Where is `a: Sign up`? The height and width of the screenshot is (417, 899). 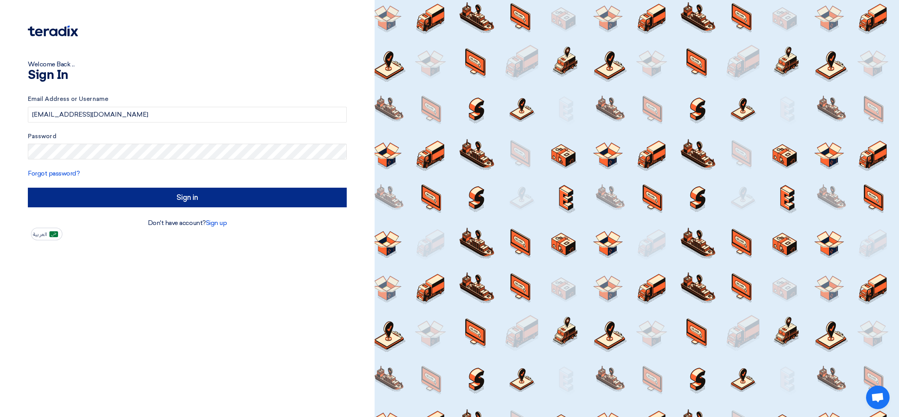
a: Sign up is located at coordinates (217, 222).